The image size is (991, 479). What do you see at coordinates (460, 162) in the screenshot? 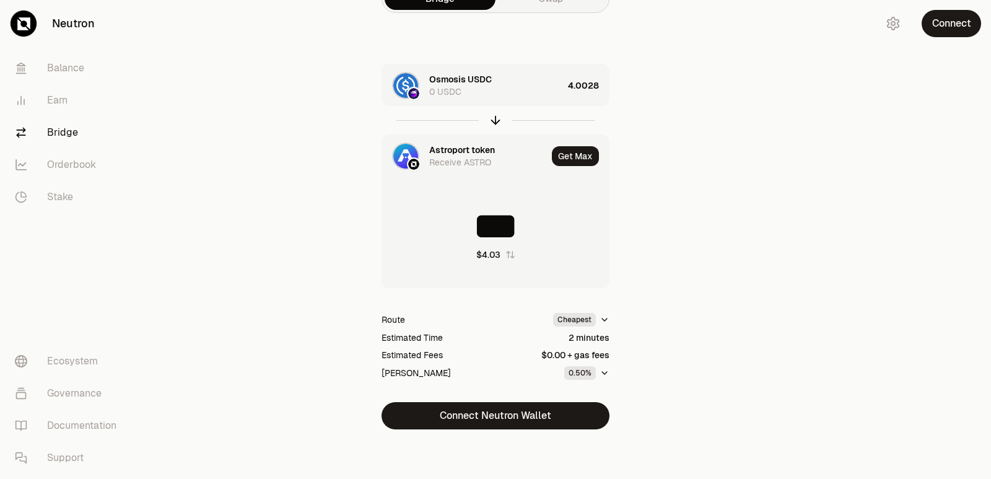
I see `div: Receive ASTRO` at bounding box center [460, 162].